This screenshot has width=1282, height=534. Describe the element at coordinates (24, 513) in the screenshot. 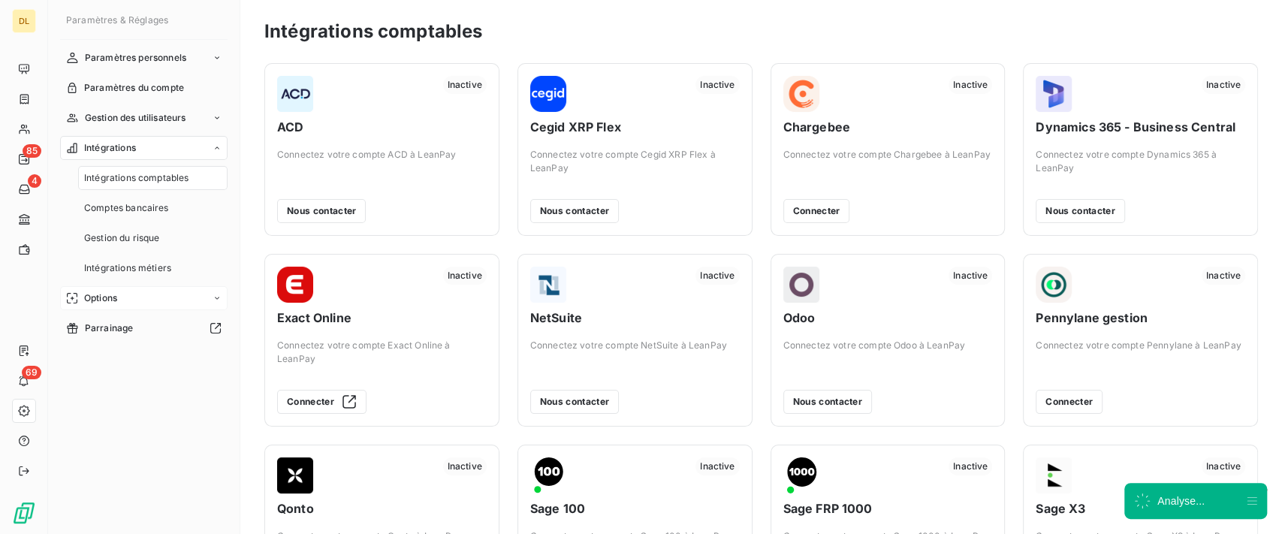

I see `img: Logo LeanPay` at that location.